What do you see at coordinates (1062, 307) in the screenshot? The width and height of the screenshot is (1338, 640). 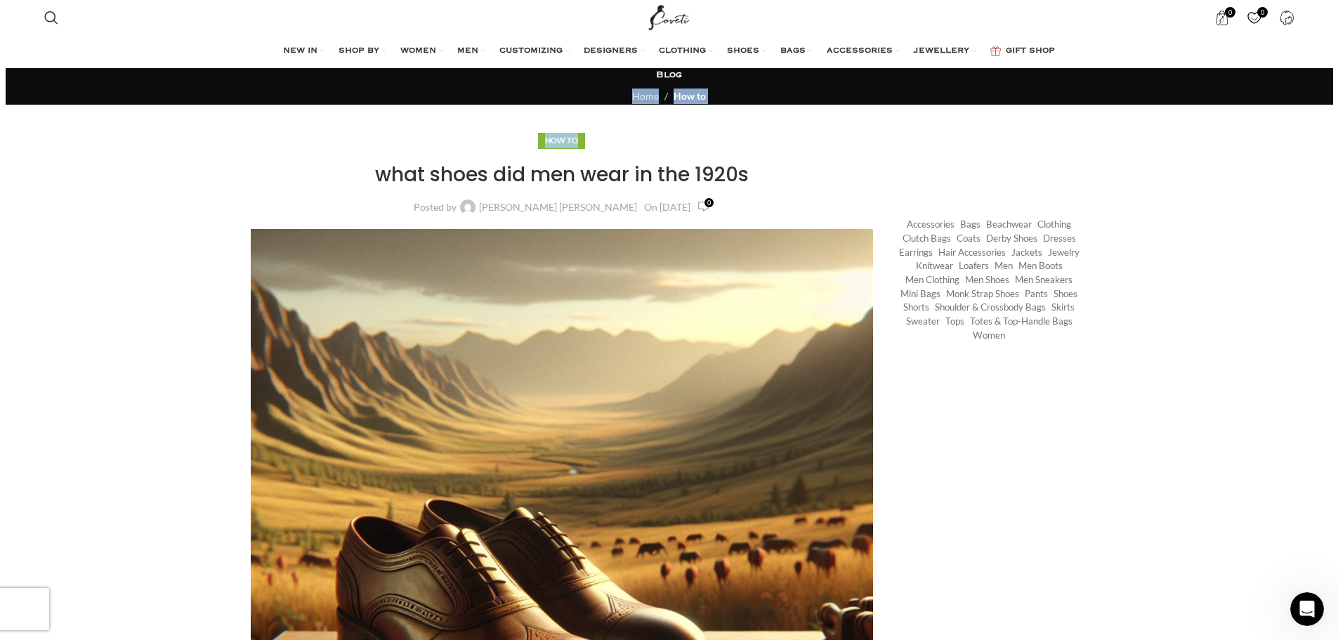 I see `a: Skirts (1,010 items)` at bounding box center [1062, 307].